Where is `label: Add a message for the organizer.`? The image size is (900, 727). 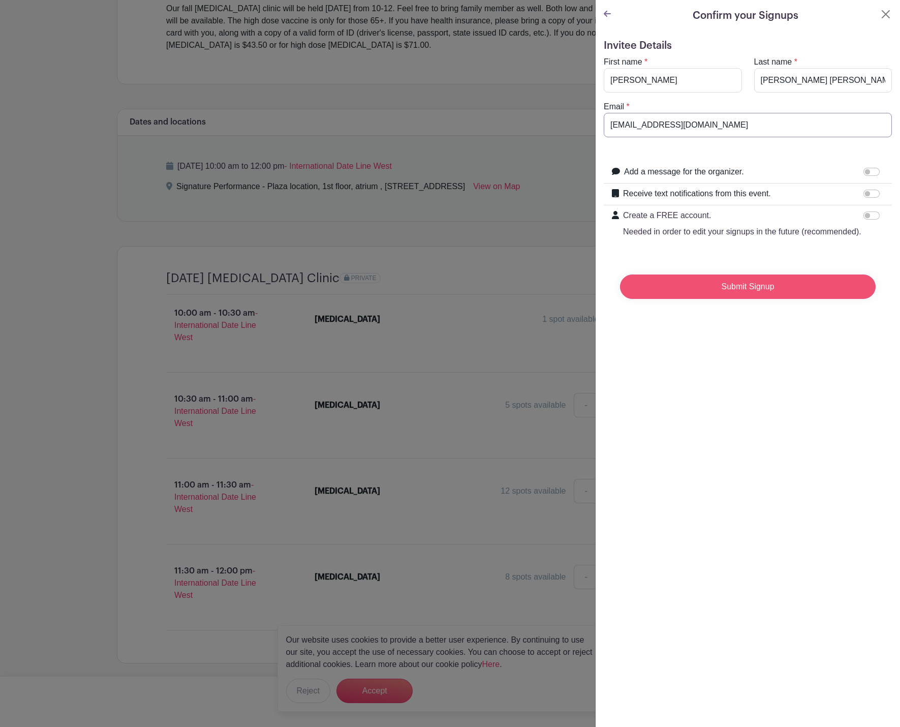
label: Add a message for the organizer. is located at coordinates (684, 172).